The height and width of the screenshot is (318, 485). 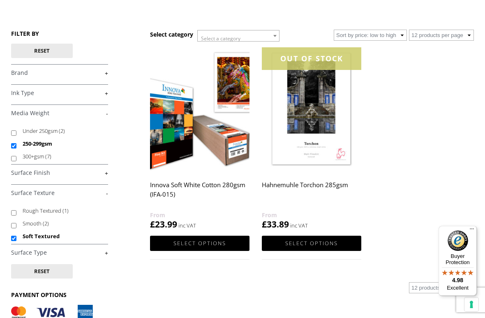 I want to click on bdi: 33.89, so click(x=275, y=224).